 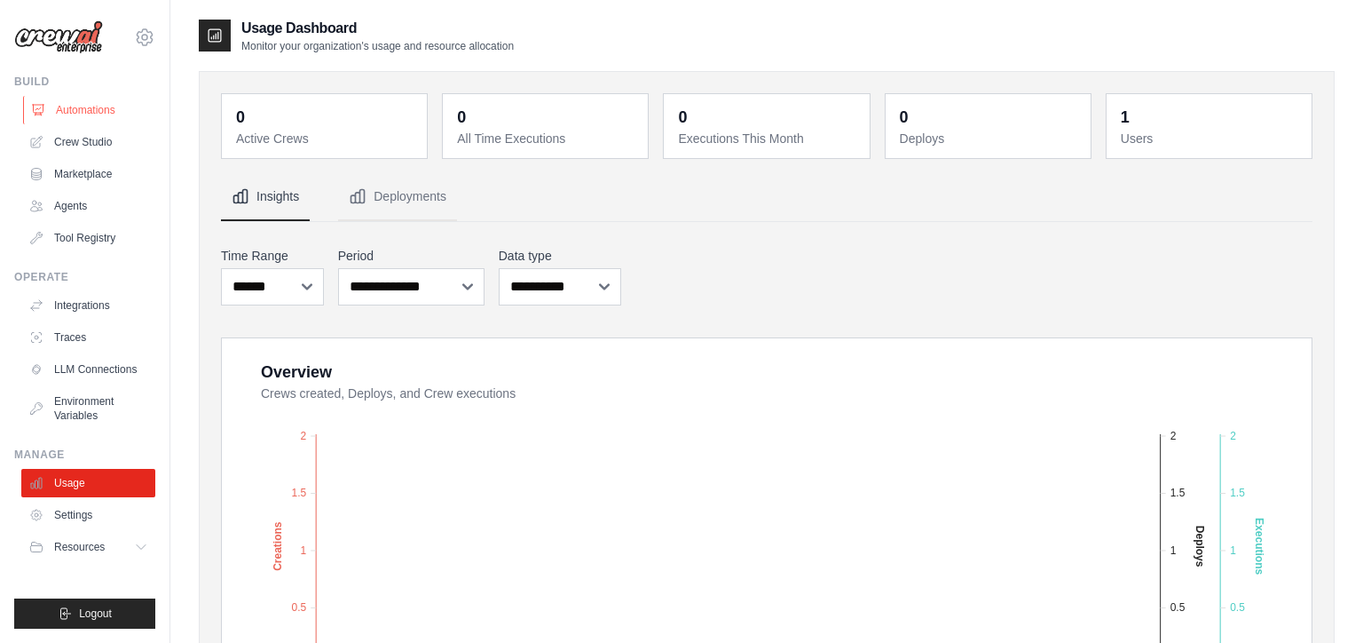 I want to click on nav: Tabs, so click(x=767, y=197).